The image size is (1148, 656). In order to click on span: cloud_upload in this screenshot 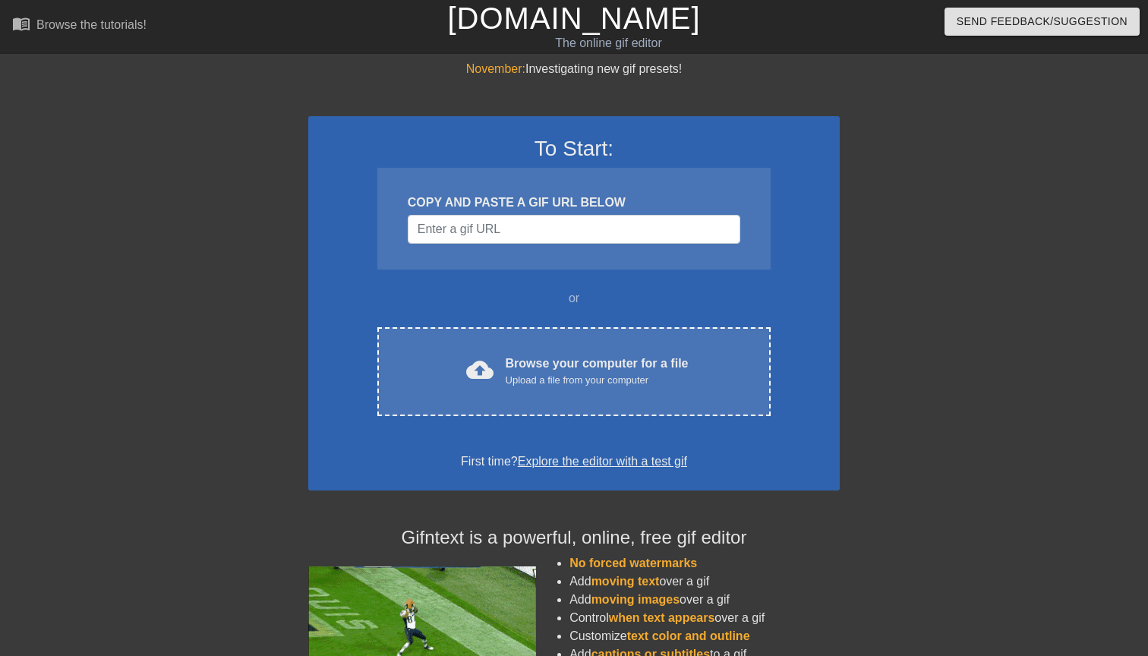, I will do `click(480, 370)`.